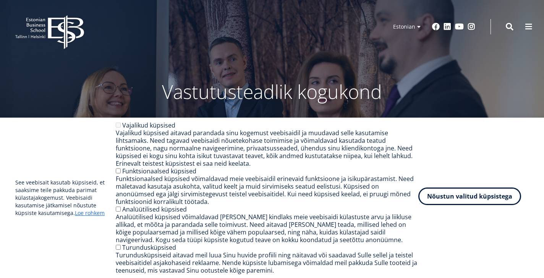 The height and width of the screenshot is (278, 544). Describe the element at coordinates (149, 125) in the screenshot. I see `label: Vajalikud küpsised` at that location.